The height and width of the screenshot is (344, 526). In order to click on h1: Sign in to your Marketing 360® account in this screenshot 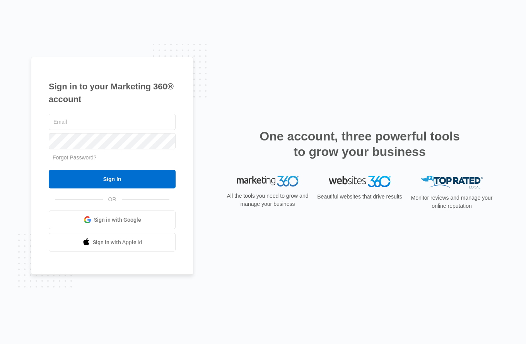, I will do `click(112, 93)`.